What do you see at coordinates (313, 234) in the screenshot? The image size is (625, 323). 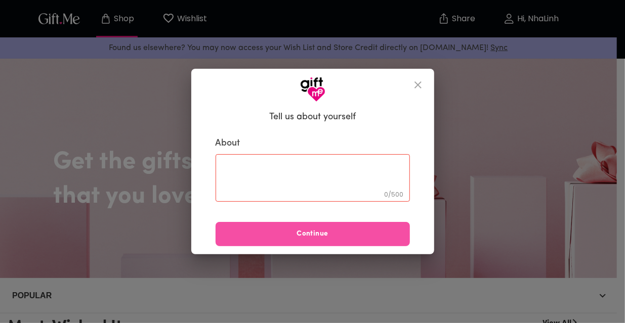 I see `button: Continue` at bounding box center [313, 234].